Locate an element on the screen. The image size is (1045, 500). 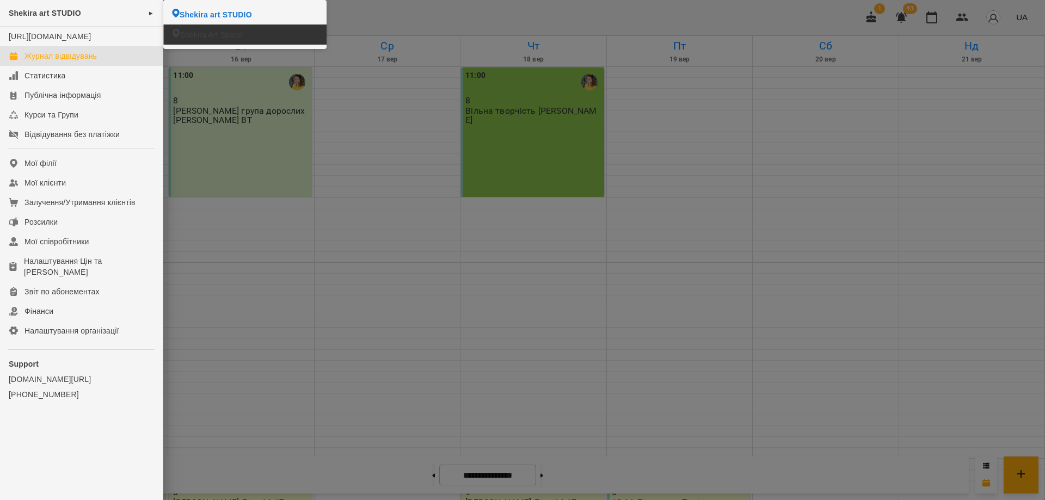
div: Мої філії is located at coordinates (40, 163).